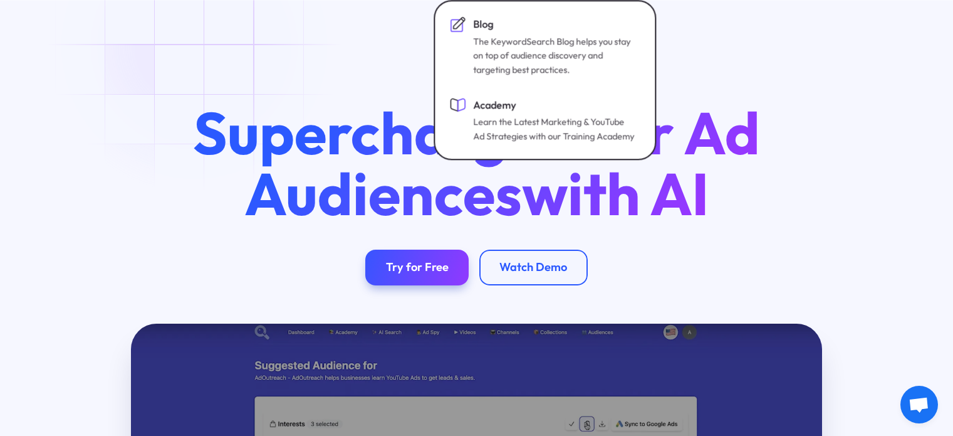 The width and height of the screenshot is (953, 436). What do you see at coordinates (555, 55) in the screenshot?
I see `div: The KeywordSearch Blog helps you stay on top of audience discovery and targeting best practices.` at bounding box center [555, 55].